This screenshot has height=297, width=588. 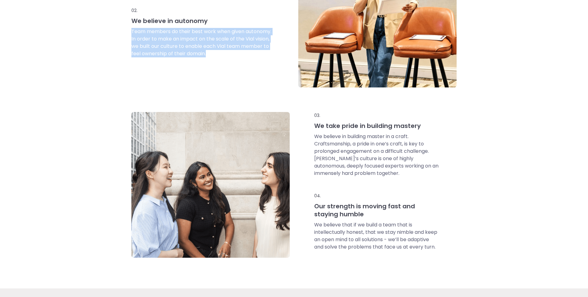 What do you see at coordinates (211, 184) in the screenshot?
I see `img: Group of 3 smiling woman standing on the street talking` at bounding box center [211, 184].